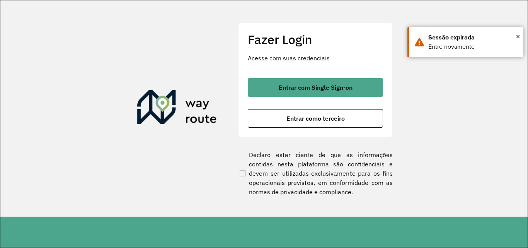 This screenshot has width=528, height=248. Describe the element at coordinates (316, 39) in the screenshot. I see `h2: Fazer Login` at that location.